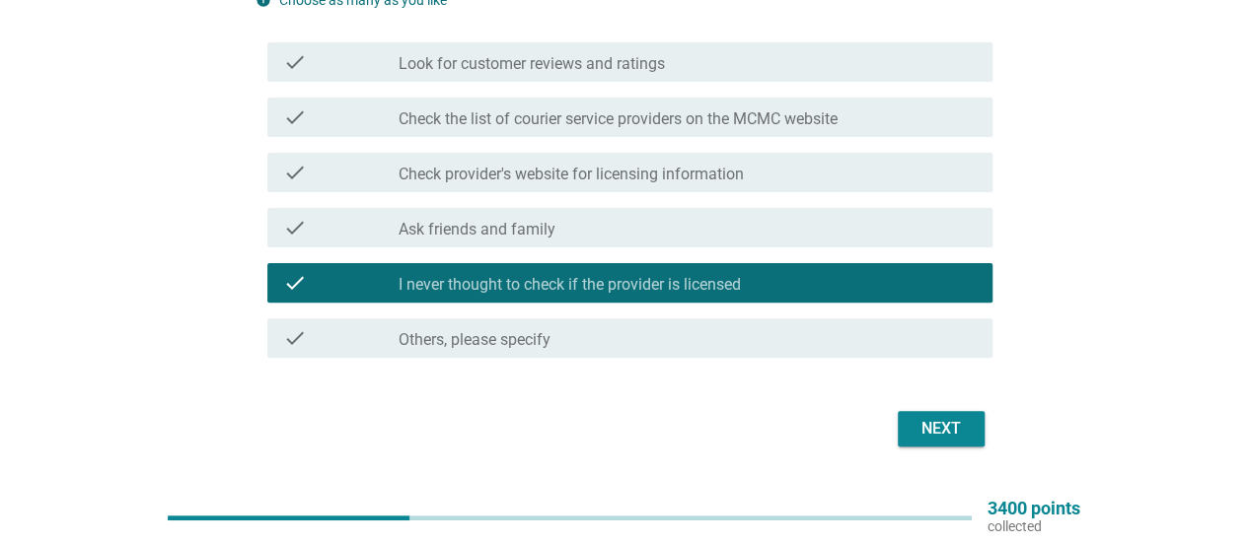 The height and width of the screenshot is (543, 1248). Describe the element at coordinates (569, 285) in the screenshot. I see `label: I never thought to check if the provider is licensed` at that location.